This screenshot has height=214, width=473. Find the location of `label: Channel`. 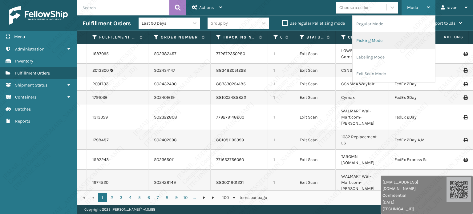

label: Channel is located at coordinates (362, 37).